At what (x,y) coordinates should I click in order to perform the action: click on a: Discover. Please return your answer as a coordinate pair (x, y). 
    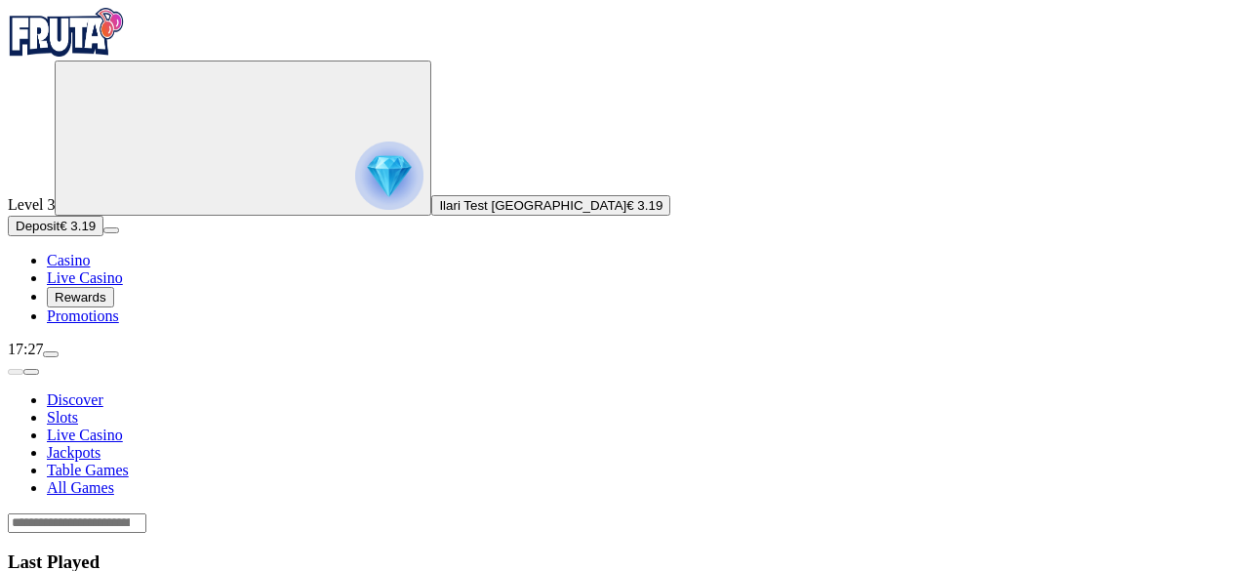
    Looking at the image, I should click on (75, 399).